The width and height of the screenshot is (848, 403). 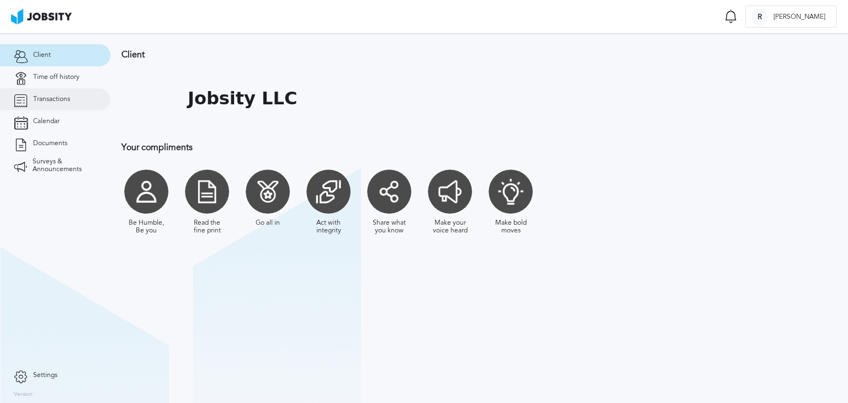 What do you see at coordinates (242, 98) in the screenshot?
I see `h1: Jobsity LLC` at bounding box center [242, 98].